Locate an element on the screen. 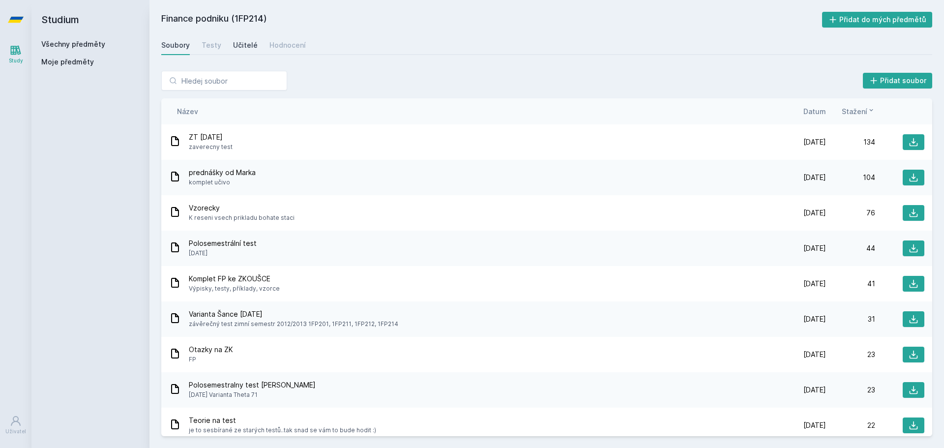 The image size is (944, 448). a: Přidat soubor is located at coordinates (897, 81).